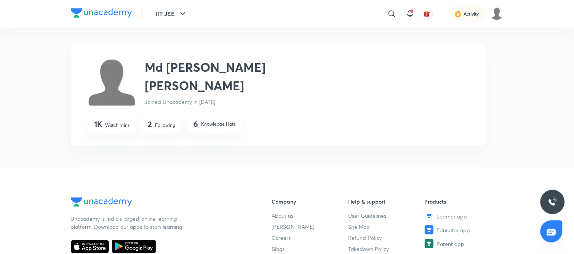 This screenshot has width=574, height=254. I want to click on span: Learner app, so click(452, 216).